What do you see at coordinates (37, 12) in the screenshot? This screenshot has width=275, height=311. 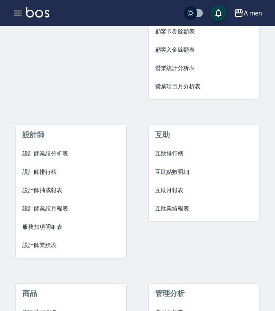 I see `img: Logo` at bounding box center [37, 12].